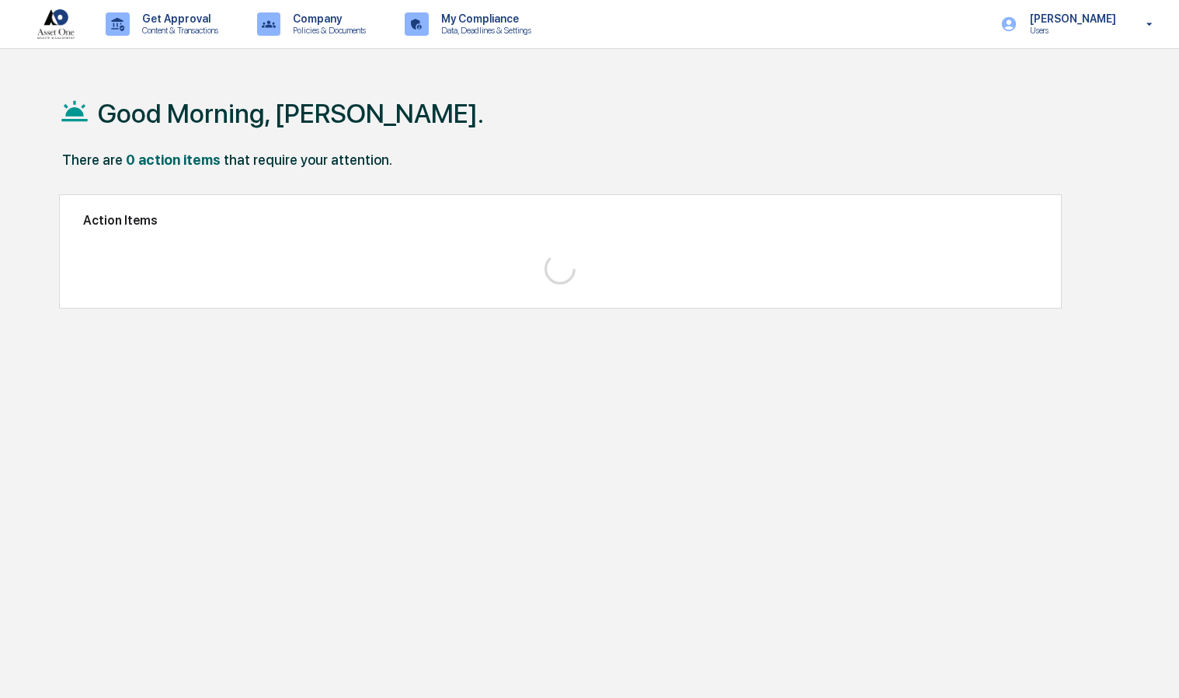 This screenshot has width=1179, height=698. I want to click on p: Content & Transactions, so click(178, 30).